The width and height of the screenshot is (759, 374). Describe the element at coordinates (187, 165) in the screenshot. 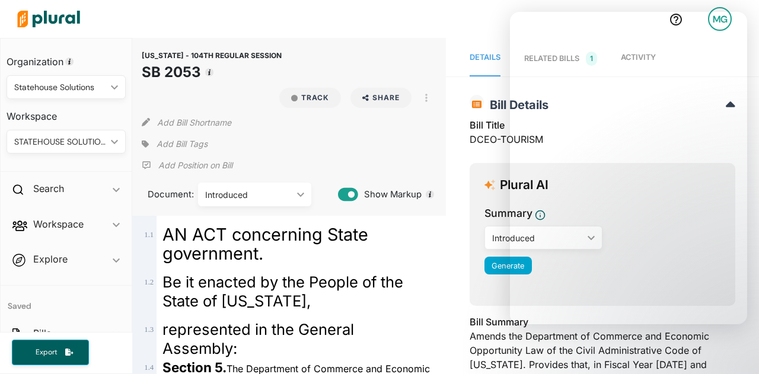

I see `div: Add Position Statement` at that location.